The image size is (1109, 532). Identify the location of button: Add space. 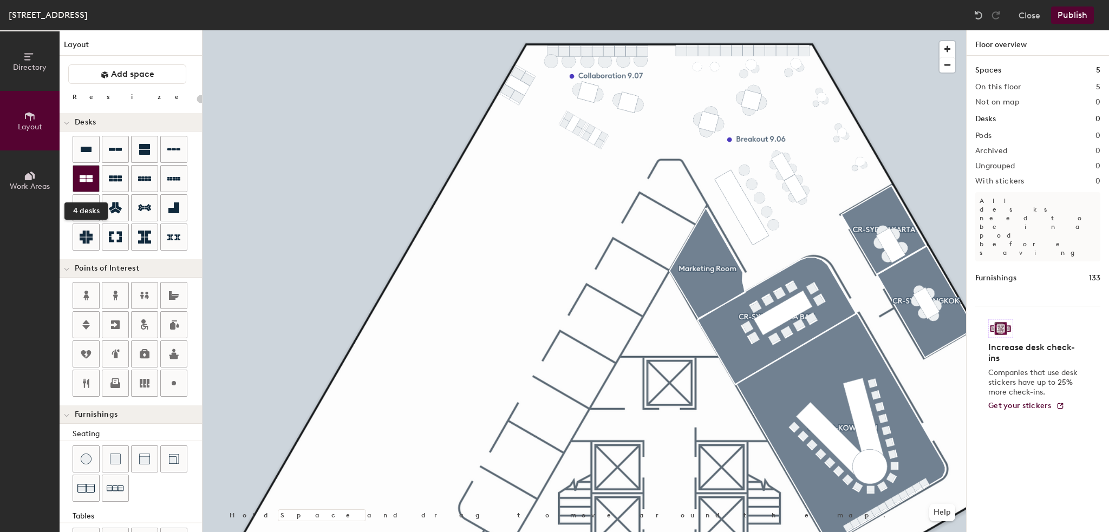
(127, 74).